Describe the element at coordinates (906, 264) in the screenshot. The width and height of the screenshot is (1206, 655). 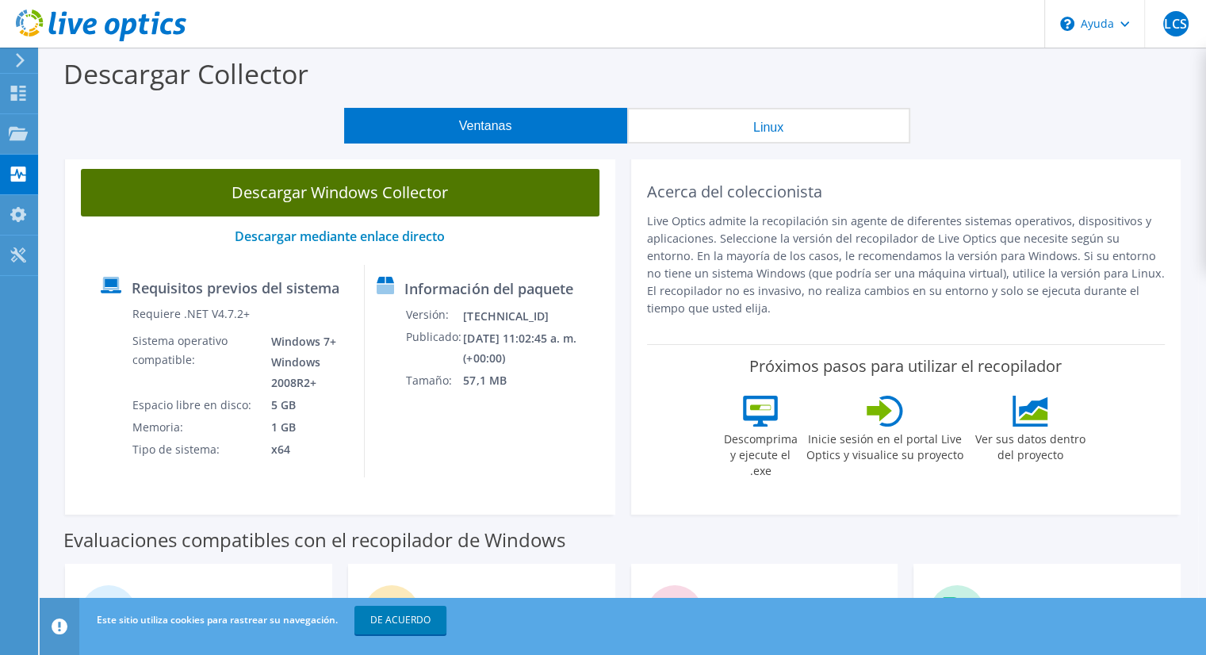
I see `font: Live Optics admite la recopilación sin agente de diferentes sistemas operativos, dispositivos y a...` at that location.